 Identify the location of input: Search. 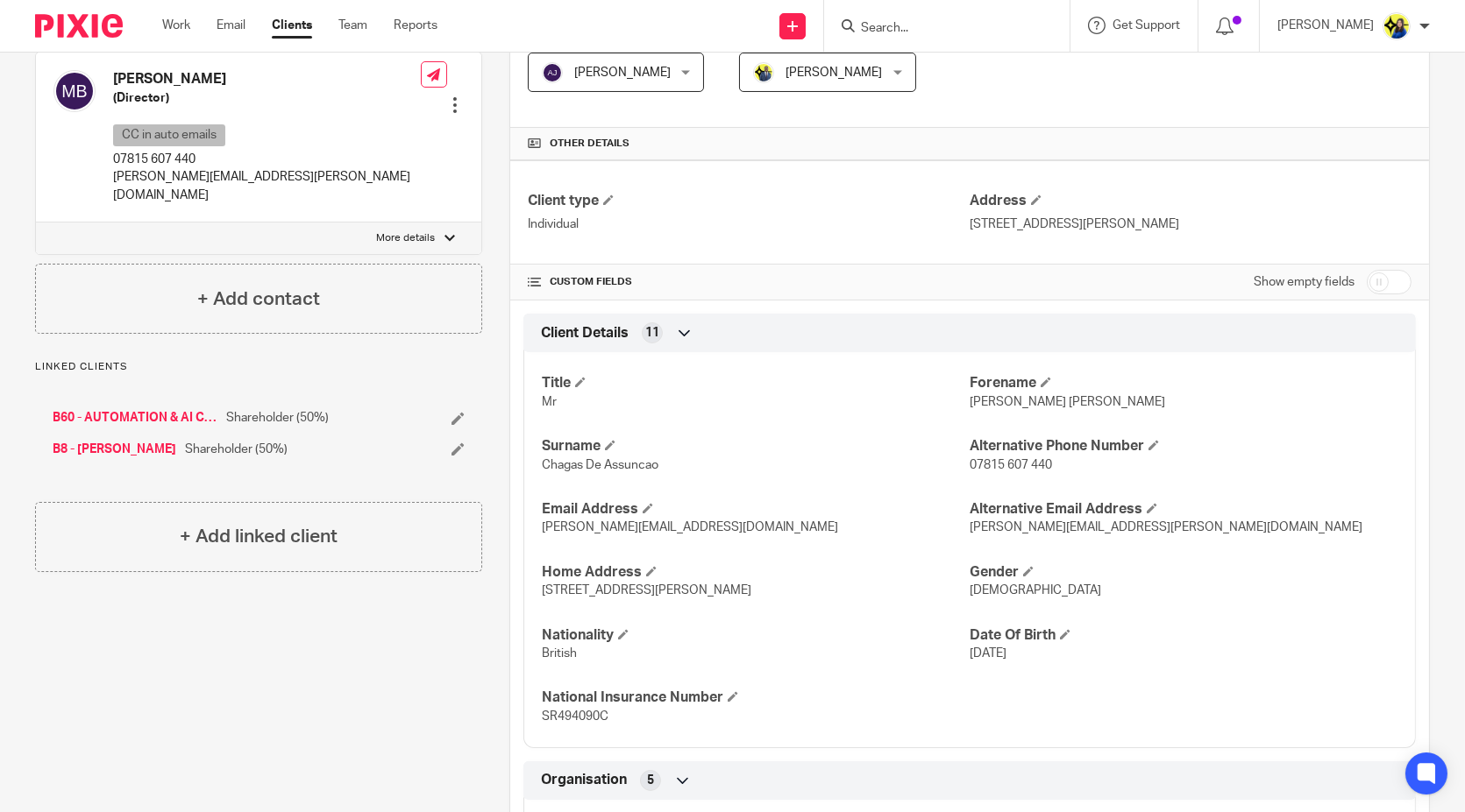
(938, 29).